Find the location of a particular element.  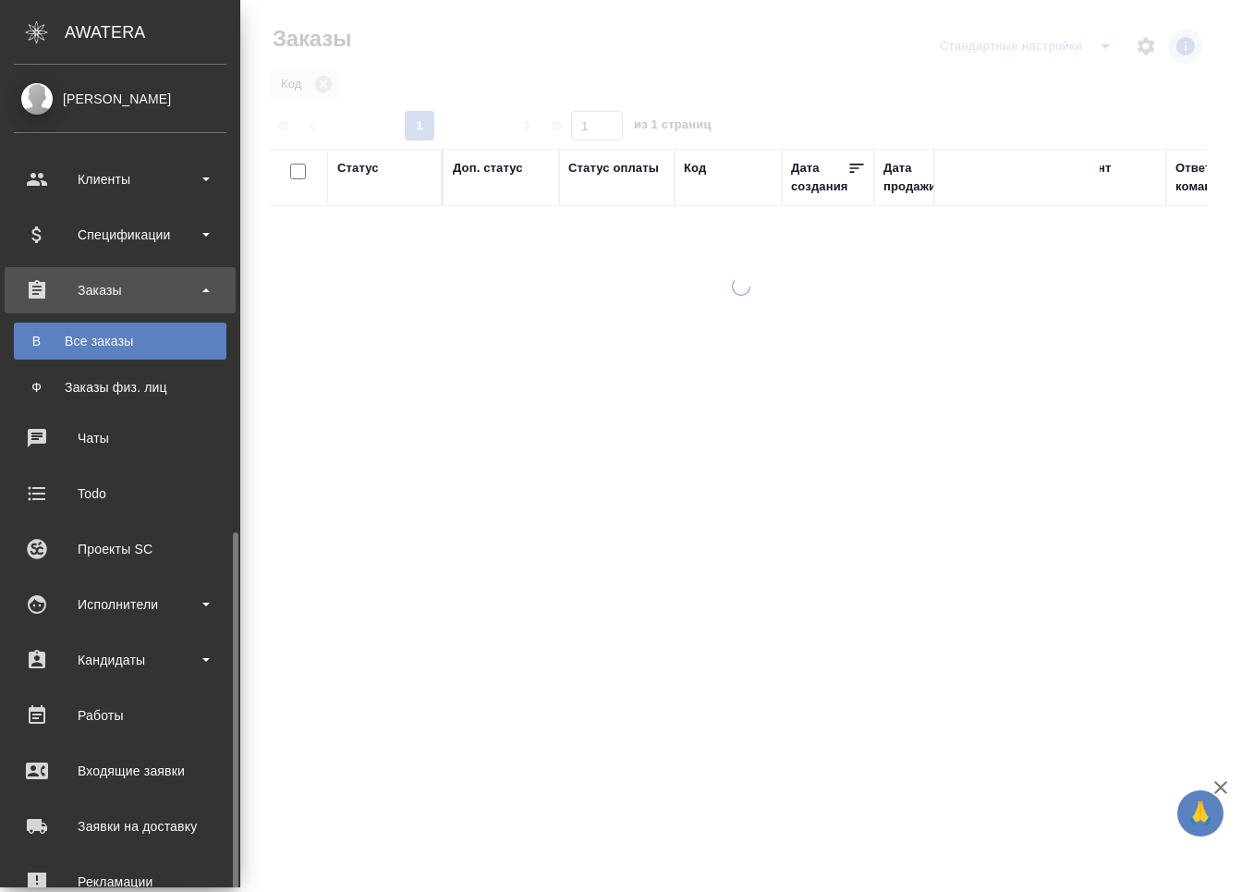

a: ВВсе заказы is located at coordinates (120, 341).